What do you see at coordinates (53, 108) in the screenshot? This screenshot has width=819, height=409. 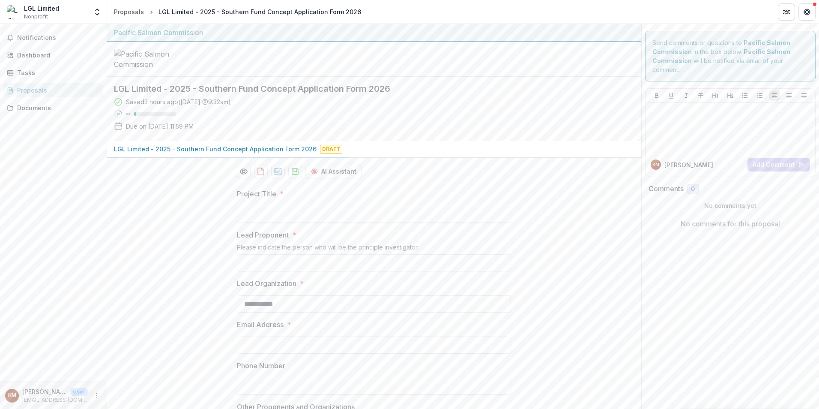 I see `a: Documents` at bounding box center [53, 108].